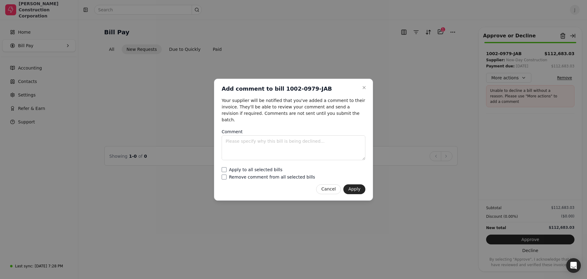 The height and width of the screenshot is (279, 587). What do you see at coordinates (277, 89) in the screenshot?
I see `h2: Add comment to bill 1002-0979-JAB` at bounding box center [277, 89].